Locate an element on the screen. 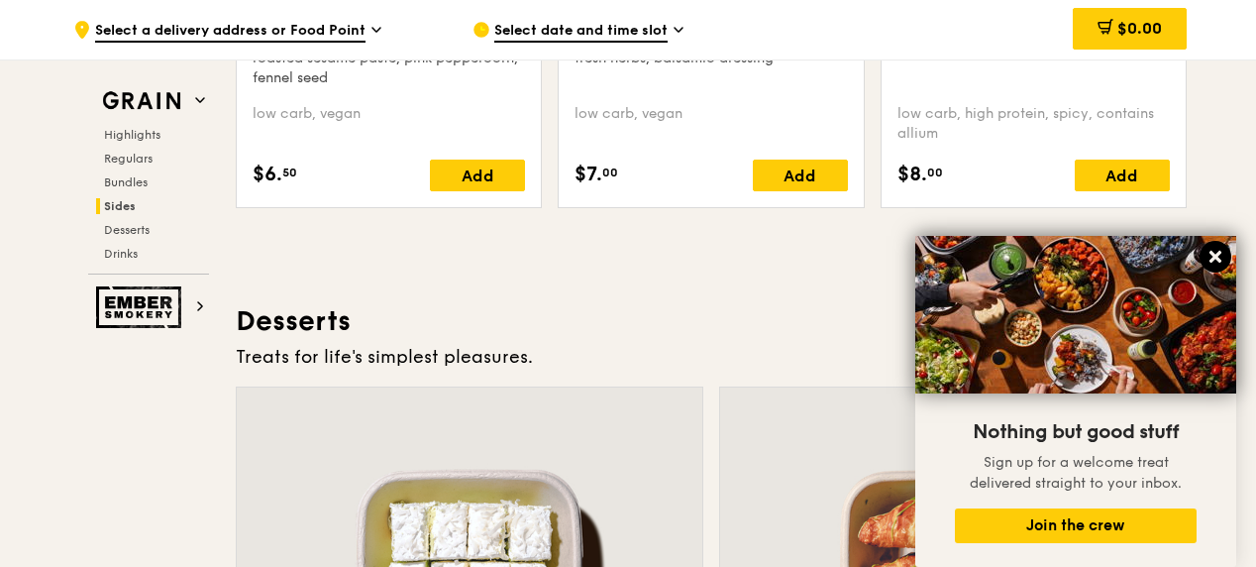 This screenshot has width=1256, height=567. img: Grain web logo is located at coordinates (142, 101).